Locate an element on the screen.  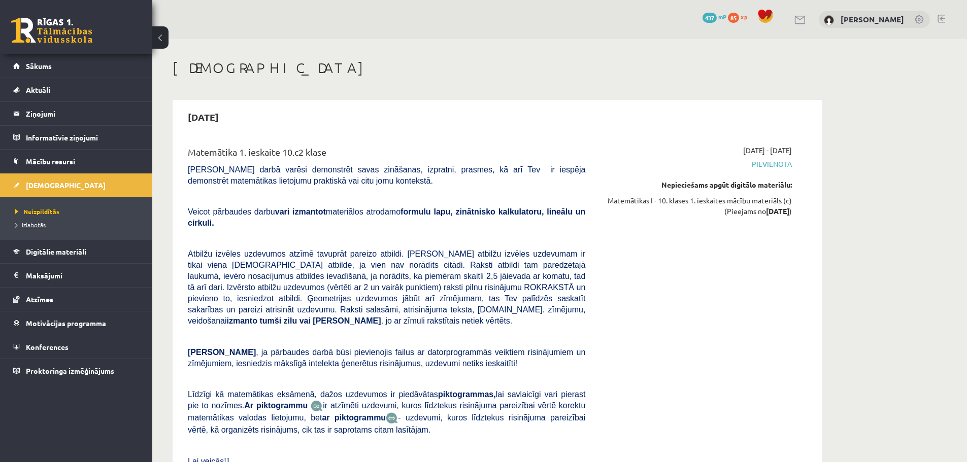
img: Ričards Miezītis is located at coordinates (829, 20).